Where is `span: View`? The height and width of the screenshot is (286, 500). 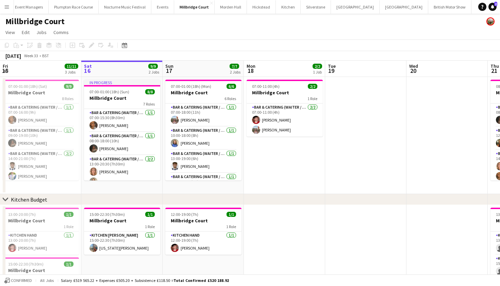
span: View is located at coordinates (10, 32).